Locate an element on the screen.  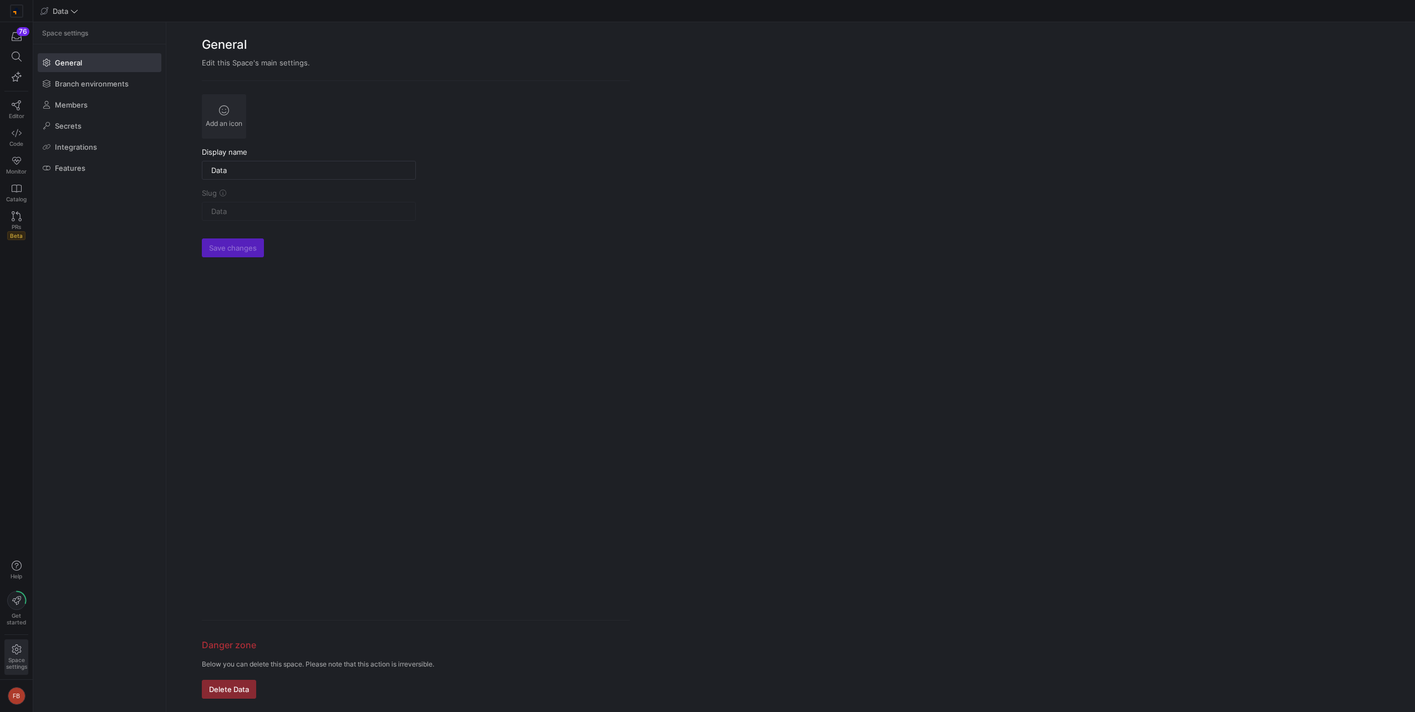
a: Secrets is located at coordinates (99, 126).